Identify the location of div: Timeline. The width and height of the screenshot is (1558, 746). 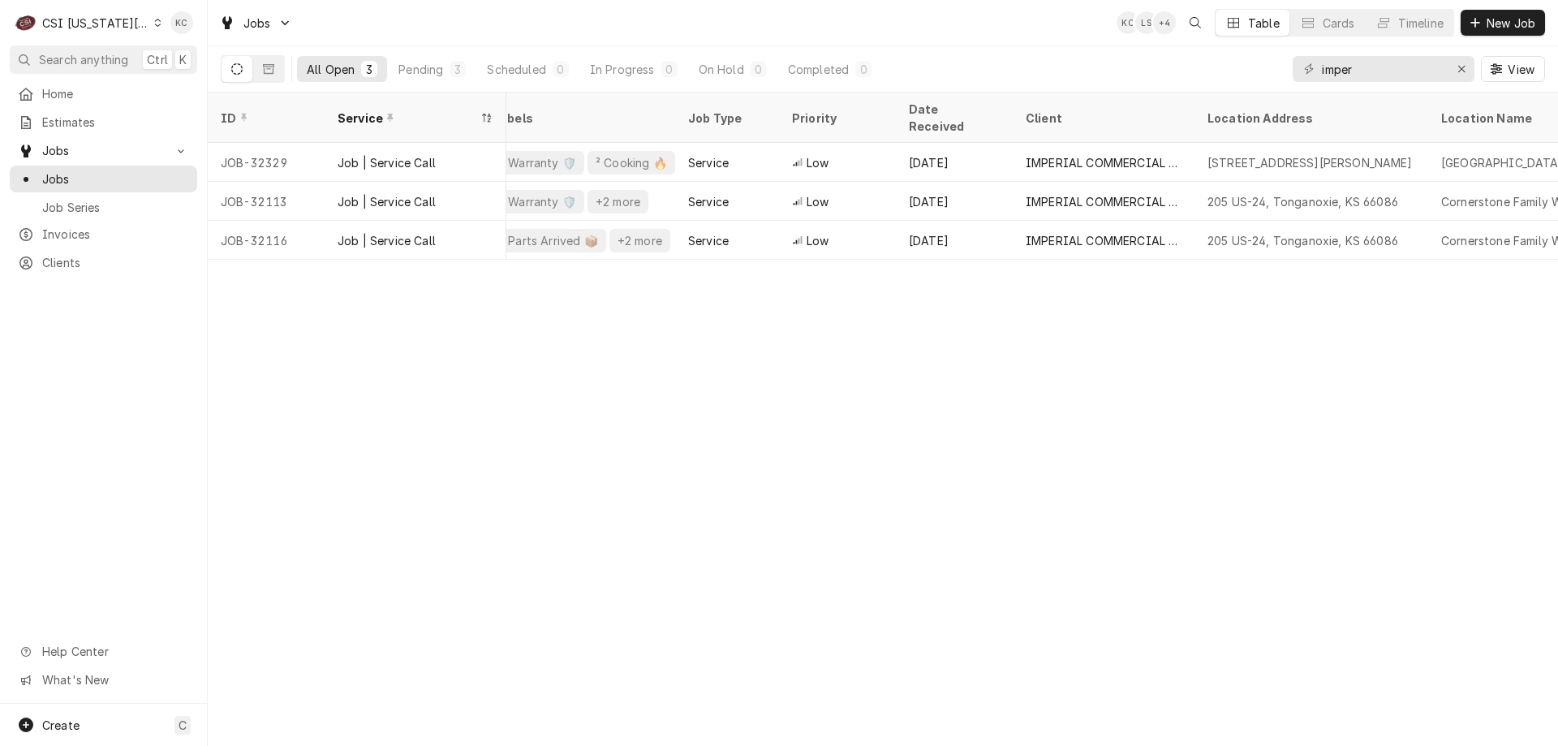
(1421, 23).